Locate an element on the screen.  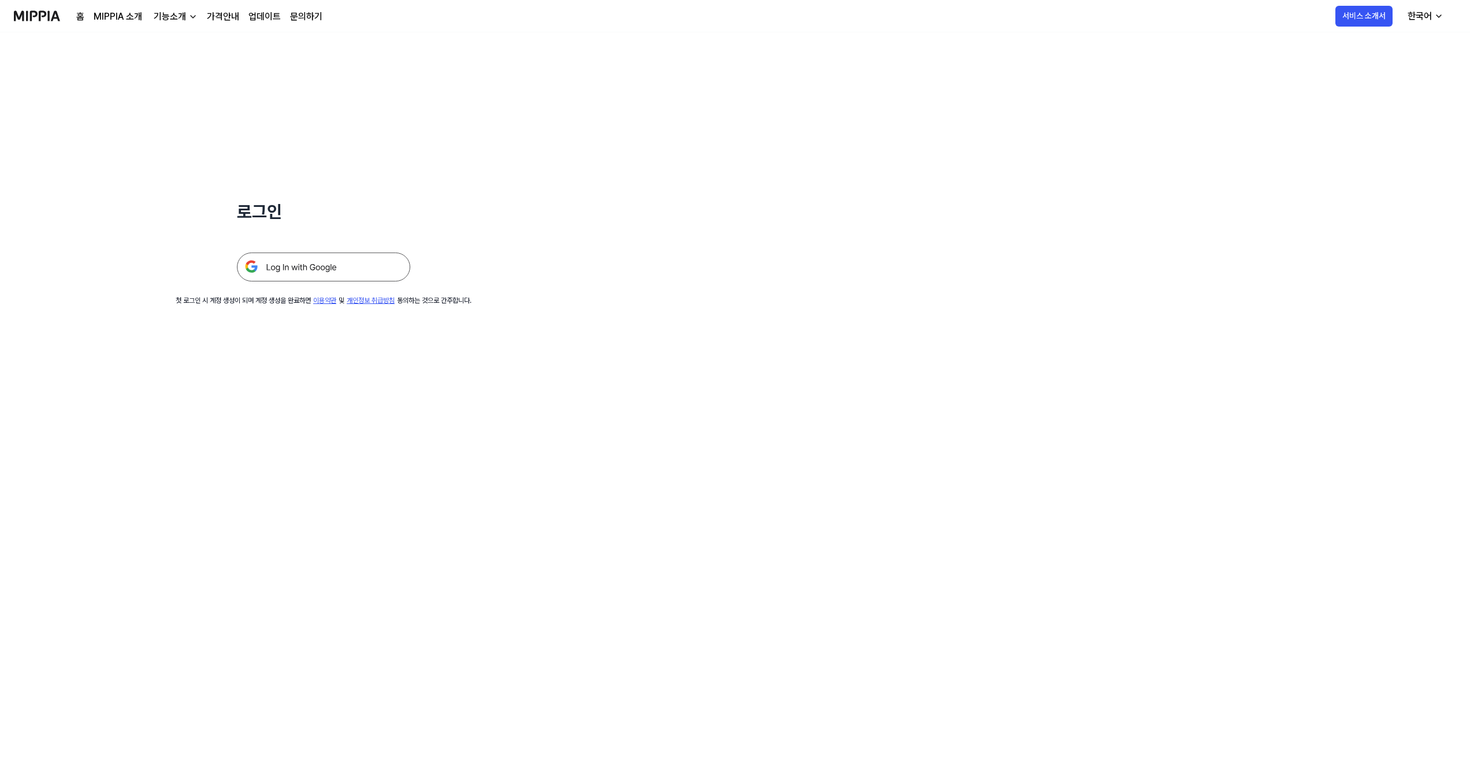
a: 가격안내 is located at coordinates (223, 17).